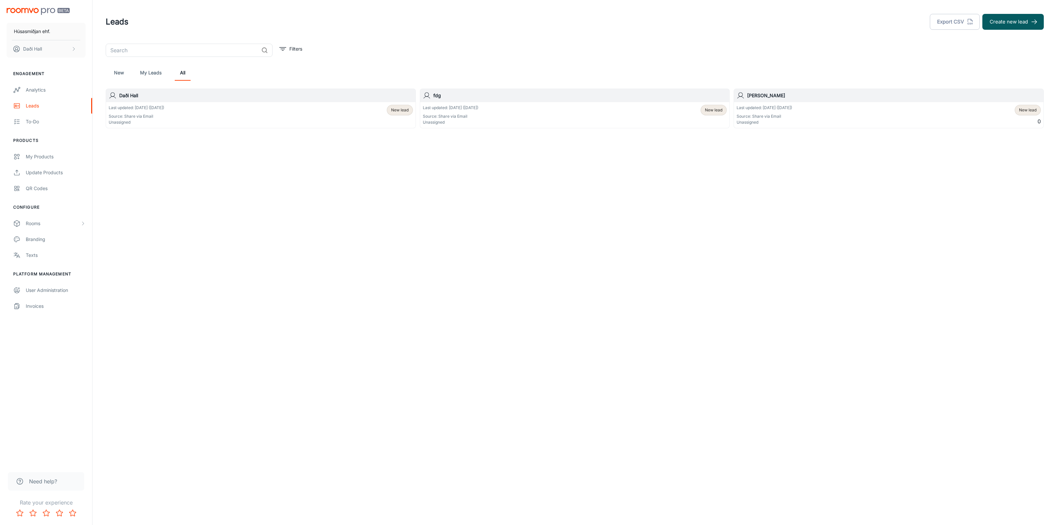  I want to click on div: Update Products, so click(56, 172).